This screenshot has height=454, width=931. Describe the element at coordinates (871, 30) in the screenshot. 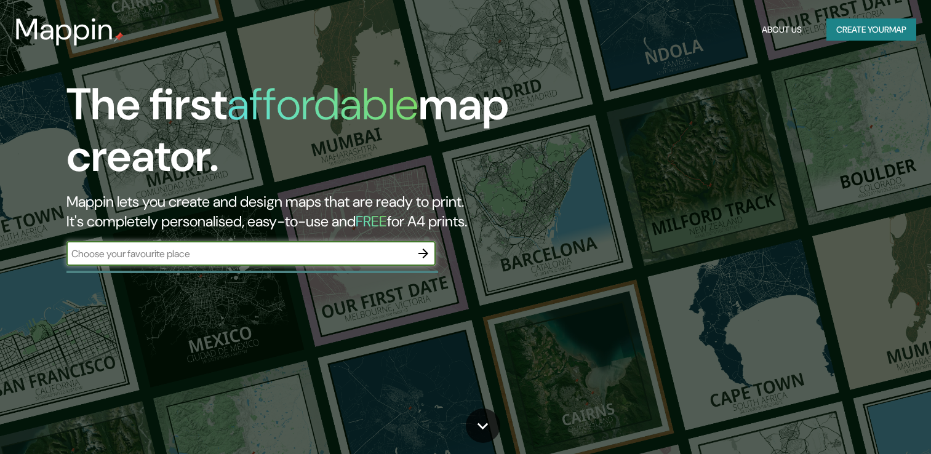

I see `button: Create yourmap` at that location.